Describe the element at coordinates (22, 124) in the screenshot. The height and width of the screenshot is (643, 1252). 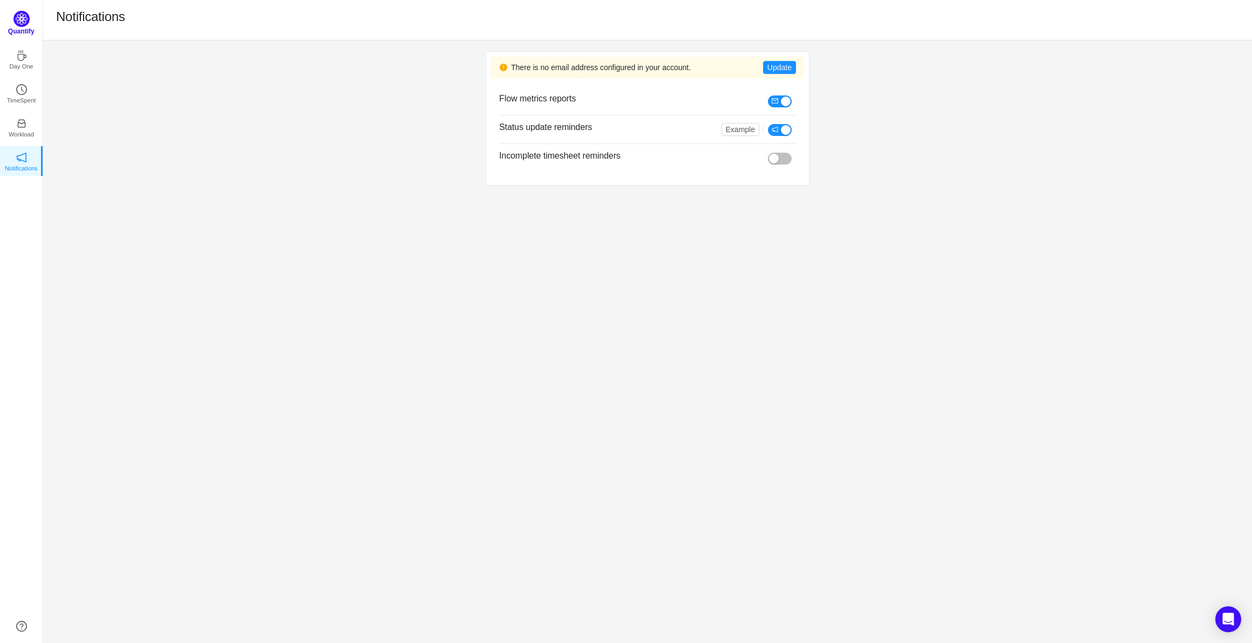
I see `i: icon: inbox` at that location.